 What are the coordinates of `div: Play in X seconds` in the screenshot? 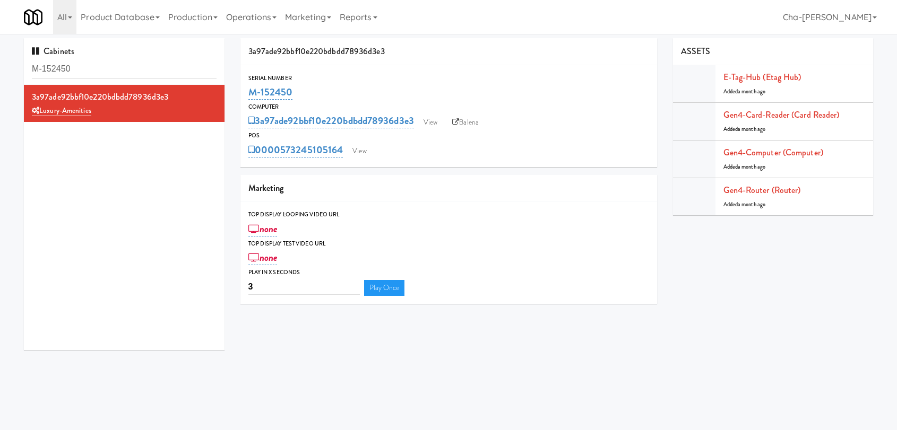 It's located at (448, 273).